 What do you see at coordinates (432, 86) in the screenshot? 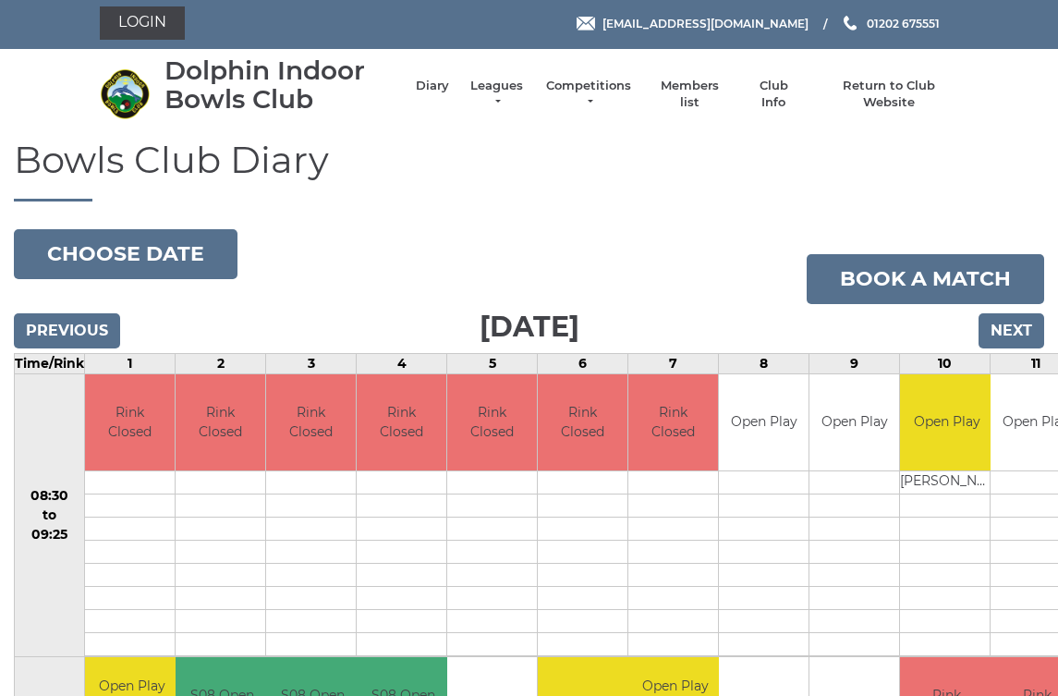
I see `a: Diary` at bounding box center [432, 86].